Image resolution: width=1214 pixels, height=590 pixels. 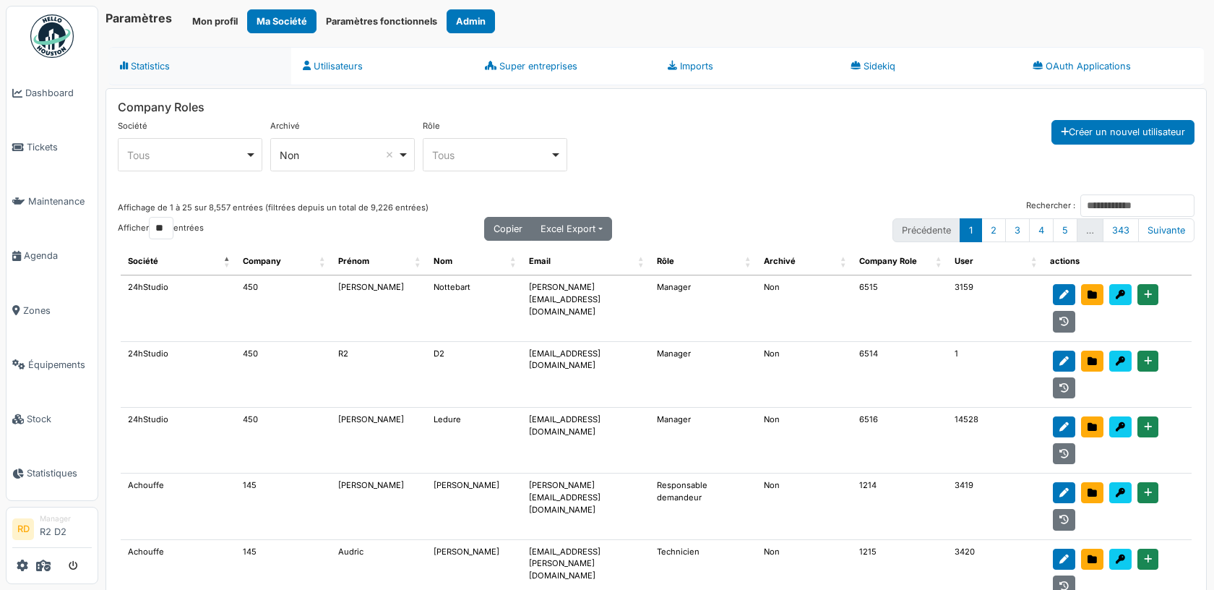 What do you see at coordinates (1065, 230) in the screenshot?
I see `a: 5` at bounding box center [1065, 230].